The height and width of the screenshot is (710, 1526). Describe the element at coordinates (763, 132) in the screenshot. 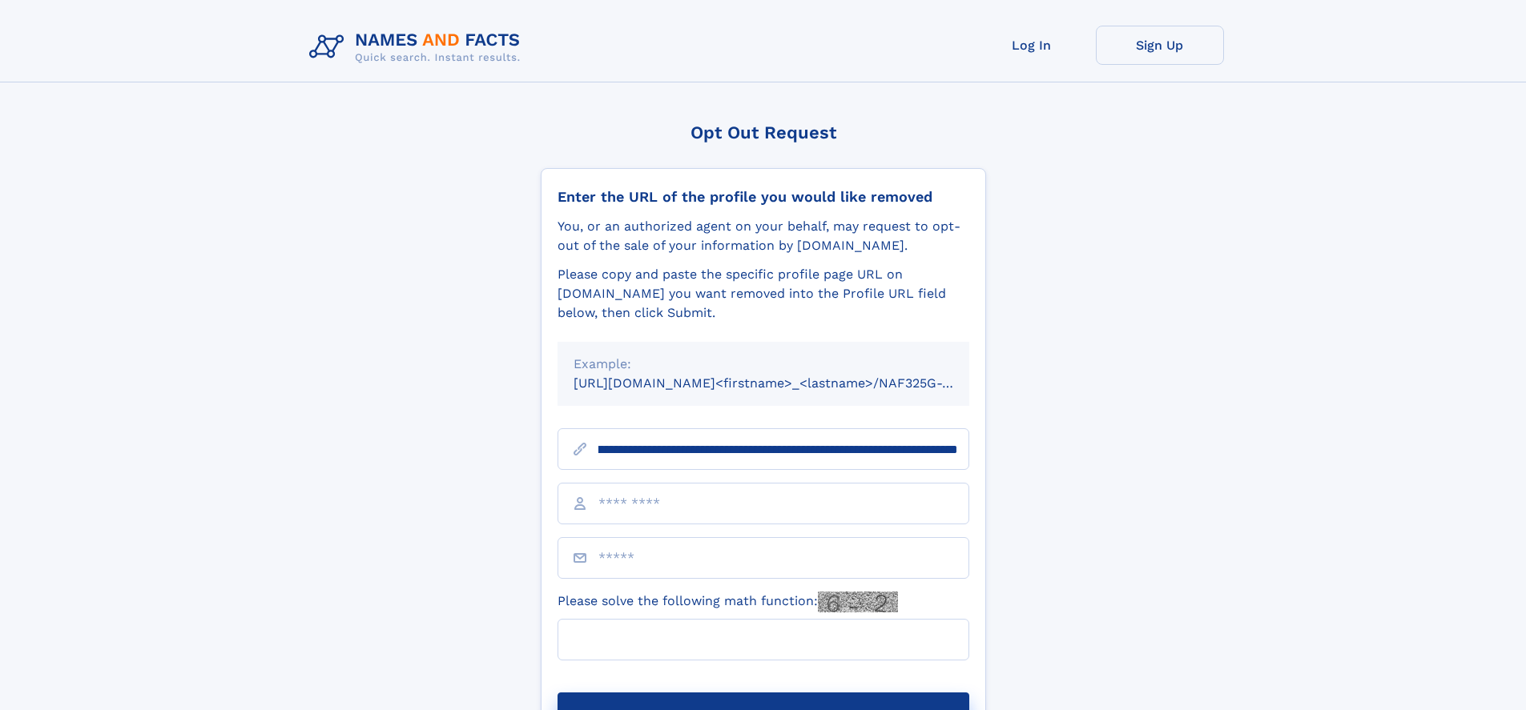

I see `div: Opt Out Request` at that location.